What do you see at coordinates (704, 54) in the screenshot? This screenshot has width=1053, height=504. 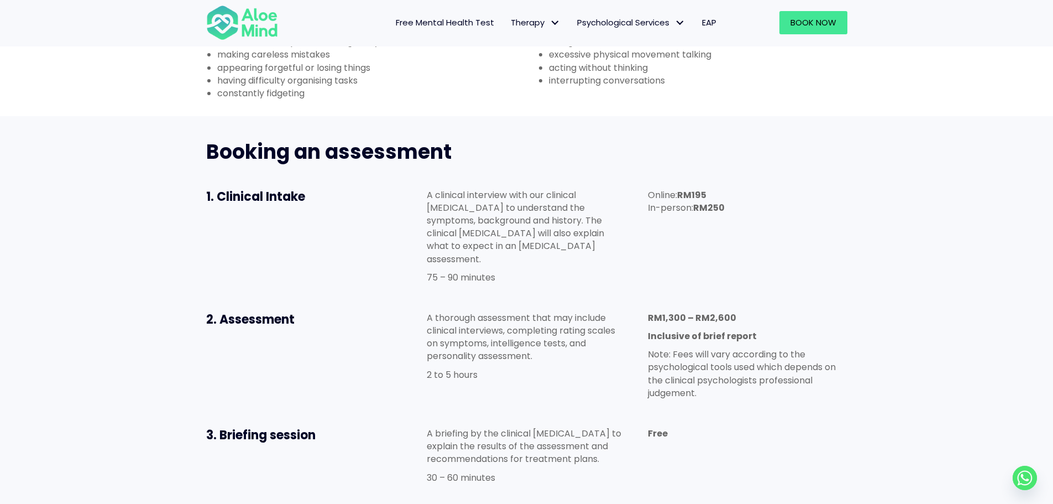 I see `li: excessive physical movement talking` at bounding box center [704, 54].